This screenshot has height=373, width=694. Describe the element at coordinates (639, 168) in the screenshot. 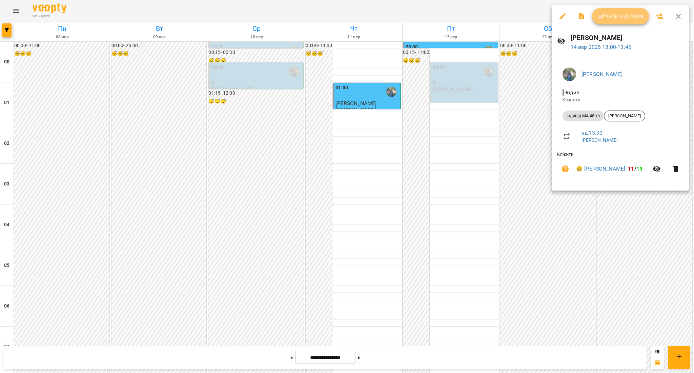

I see `span: 13` at that location.